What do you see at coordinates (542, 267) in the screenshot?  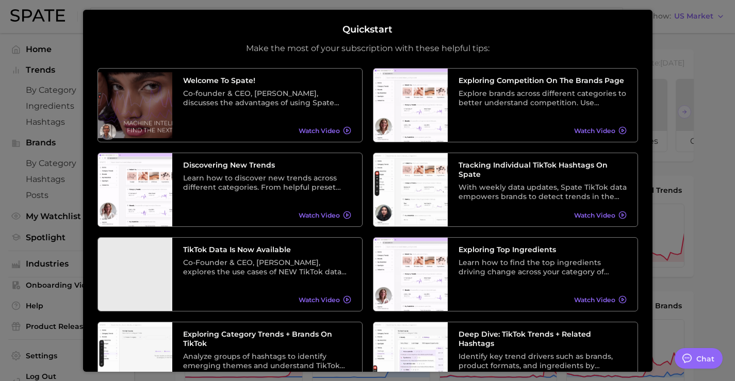 I see `div: Learn how to find the top ingredients driving change across your category of choice. From broad c...` at bounding box center [542, 267].